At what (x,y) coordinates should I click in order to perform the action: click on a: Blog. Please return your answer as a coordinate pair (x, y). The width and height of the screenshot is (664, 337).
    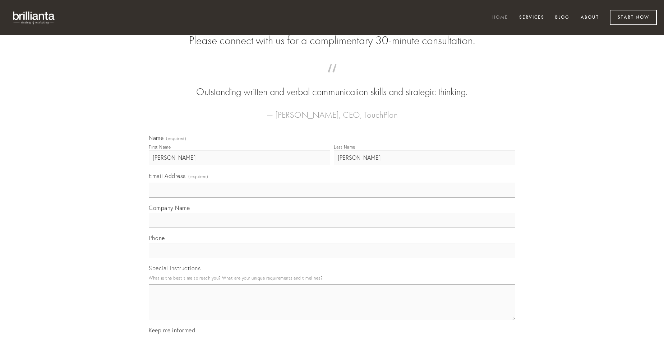
    Looking at the image, I should click on (562, 18).